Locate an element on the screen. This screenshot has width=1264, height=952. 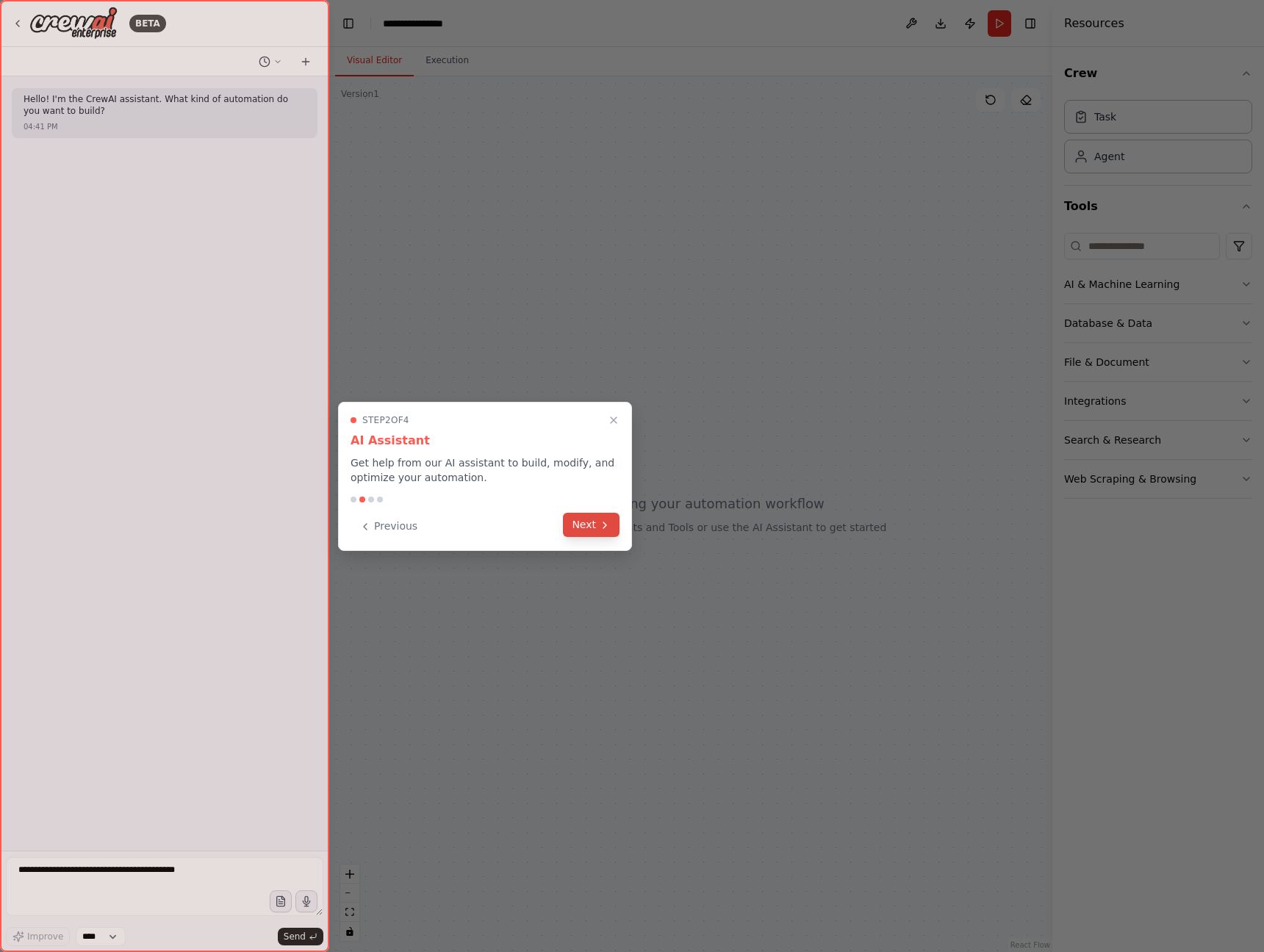
h3: AI Assistant is located at coordinates (485, 441).